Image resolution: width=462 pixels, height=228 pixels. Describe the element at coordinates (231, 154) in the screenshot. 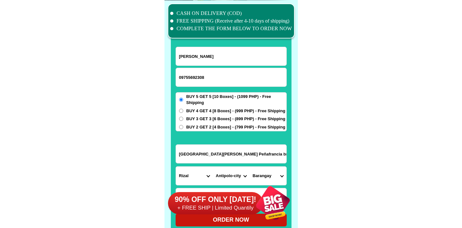

I see `input: Input address` at that location.